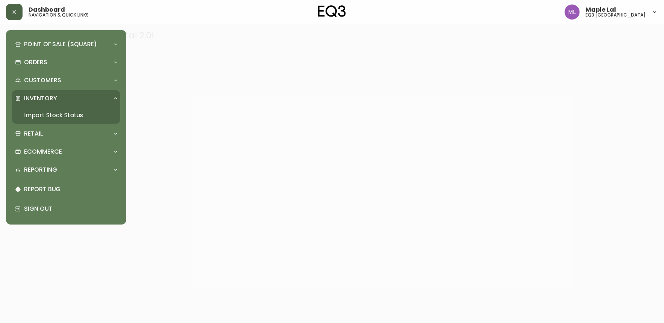 The width and height of the screenshot is (664, 323). Describe the element at coordinates (572, 12) in the screenshot. I see `img: 61e28cffcf8cc9f4e300d877dd684943` at that location.